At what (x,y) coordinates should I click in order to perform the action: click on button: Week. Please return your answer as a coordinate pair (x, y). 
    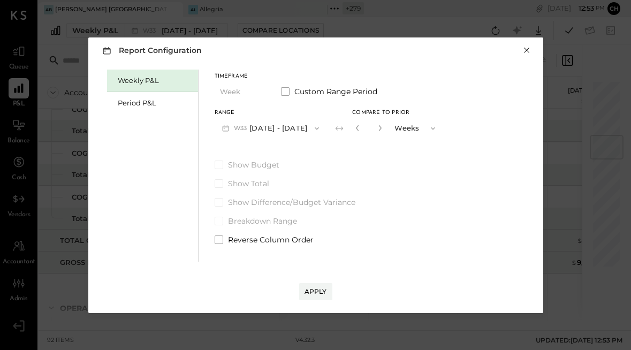
    Looking at the image, I should click on (241, 91).